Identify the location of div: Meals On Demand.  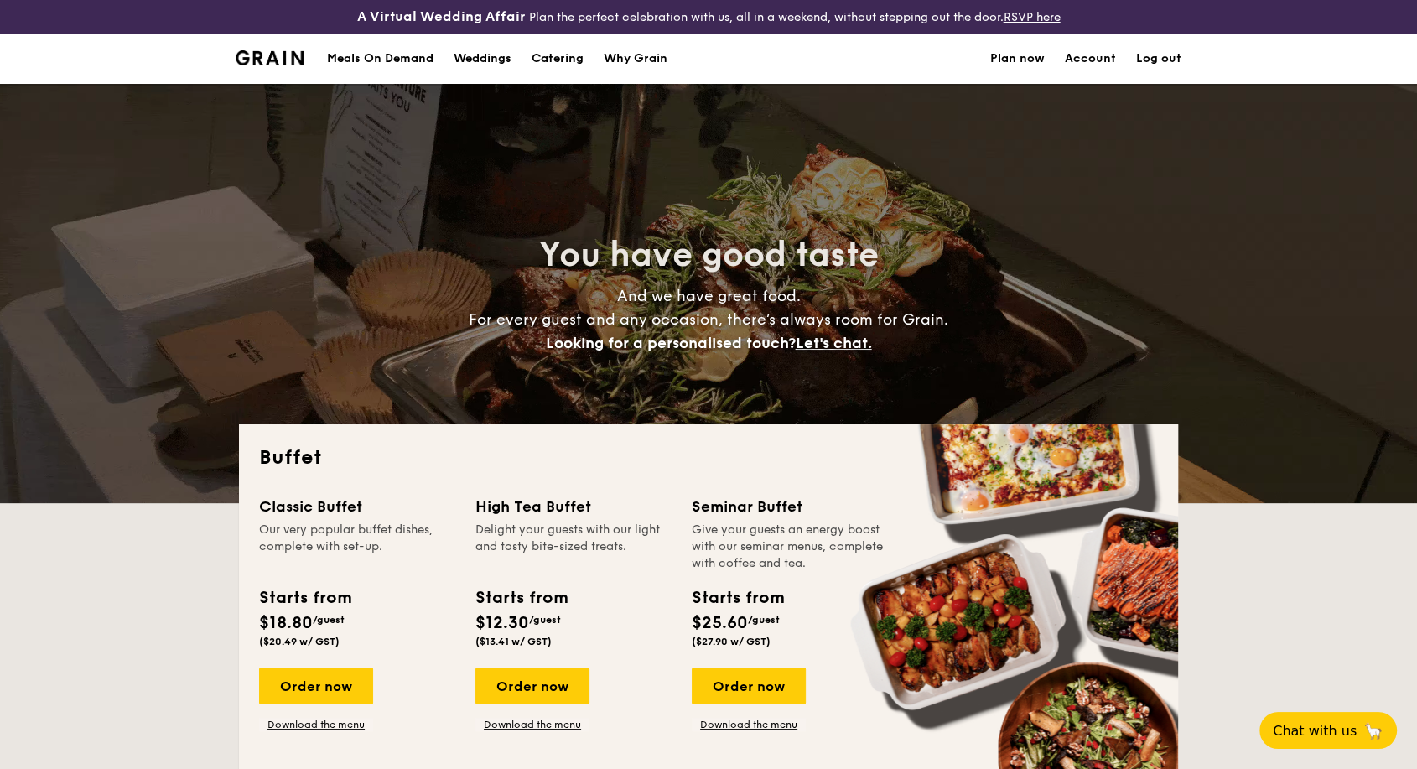
(380, 59).